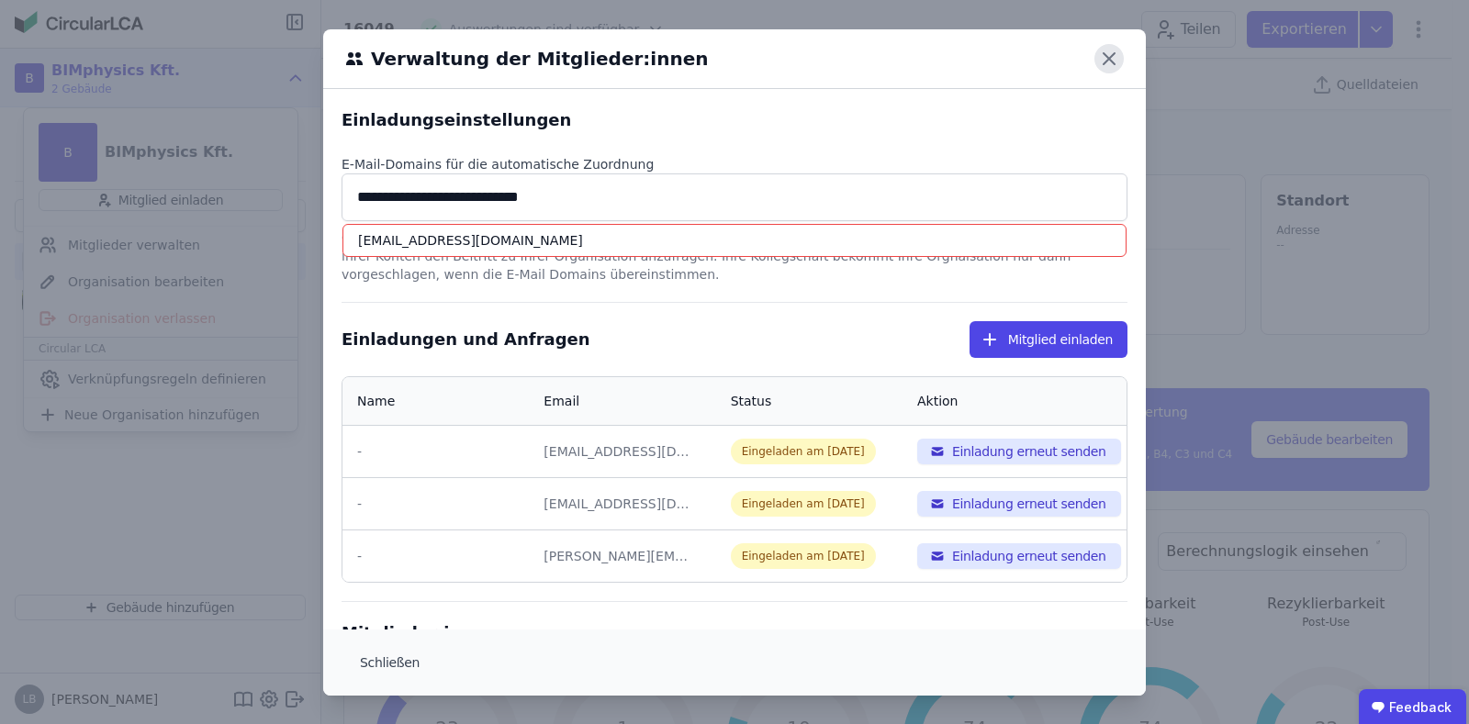 This screenshot has width=1469, height=724. I want to click on div: E-Mail-Domains für die automatische Zuordnung, so click(734, 164).